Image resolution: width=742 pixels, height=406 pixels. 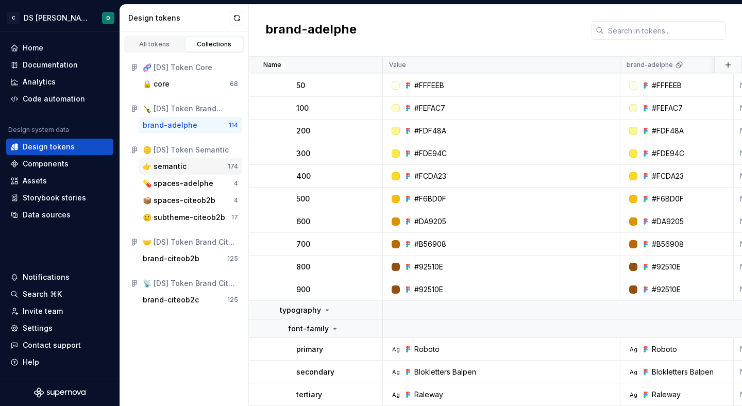 What do you see at coordinates (303, 131) in the screenshot?
I see `p: 200` at bounding box center [303, 131].